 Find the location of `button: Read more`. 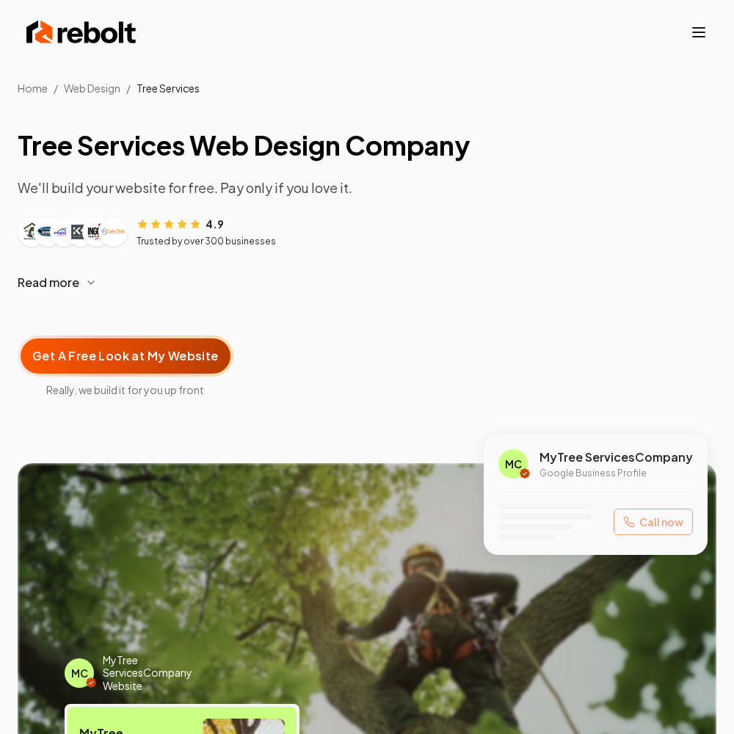

button: Read more is located at coordinates (367, 283).